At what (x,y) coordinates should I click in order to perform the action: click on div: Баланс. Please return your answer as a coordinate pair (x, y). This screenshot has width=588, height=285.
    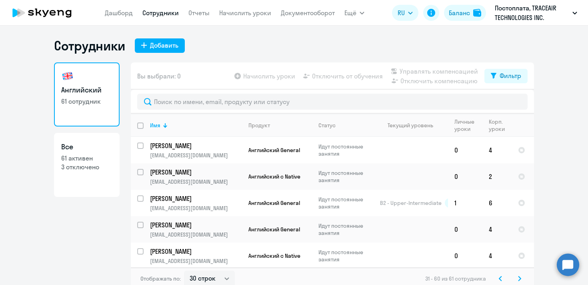
    Looking at the image, I should click on (459, 13).